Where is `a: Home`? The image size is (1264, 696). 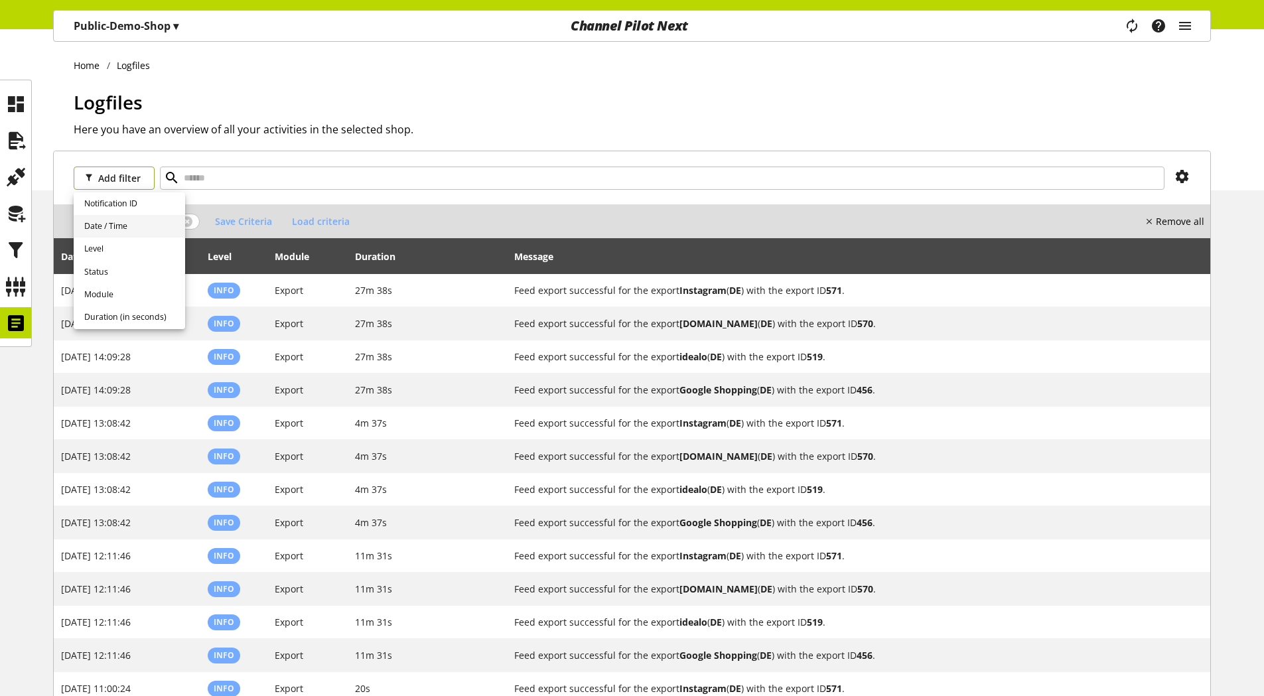 a: Home is located at coordinates (90, 65).